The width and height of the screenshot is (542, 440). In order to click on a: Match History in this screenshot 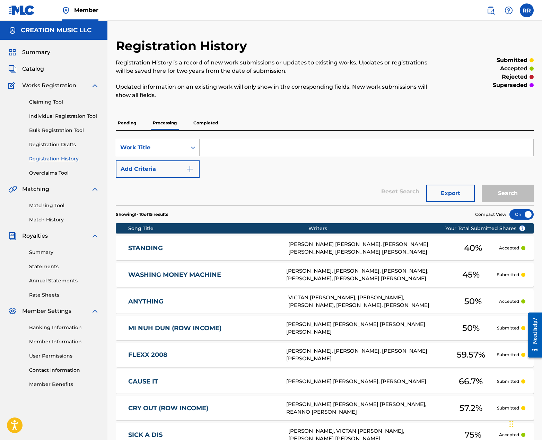, I will do `click(64, 220)`.